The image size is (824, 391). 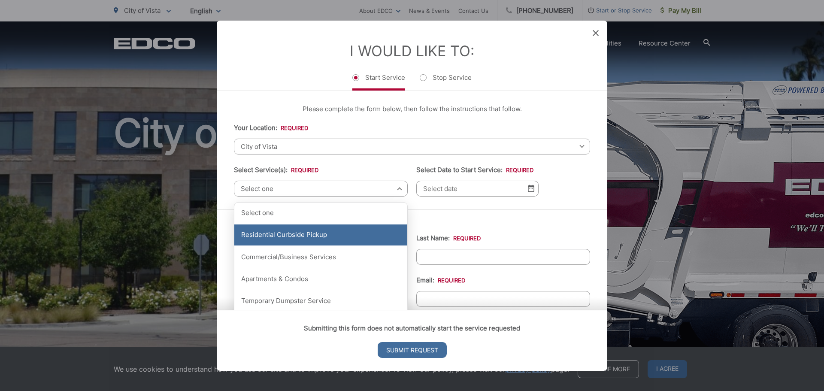 What do you see at coordinates (412, 350) in the screenshot?
I see `input: Submit Request` at bounding box center [412, 350].